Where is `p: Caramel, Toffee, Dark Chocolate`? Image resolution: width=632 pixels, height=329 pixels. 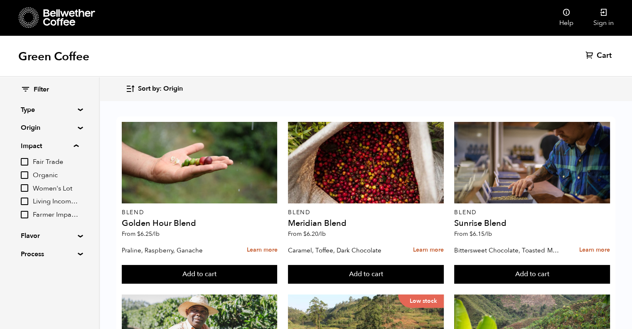 p: Caramel, Toffee, Dark Chocolate is located at coordinates (341, 250).